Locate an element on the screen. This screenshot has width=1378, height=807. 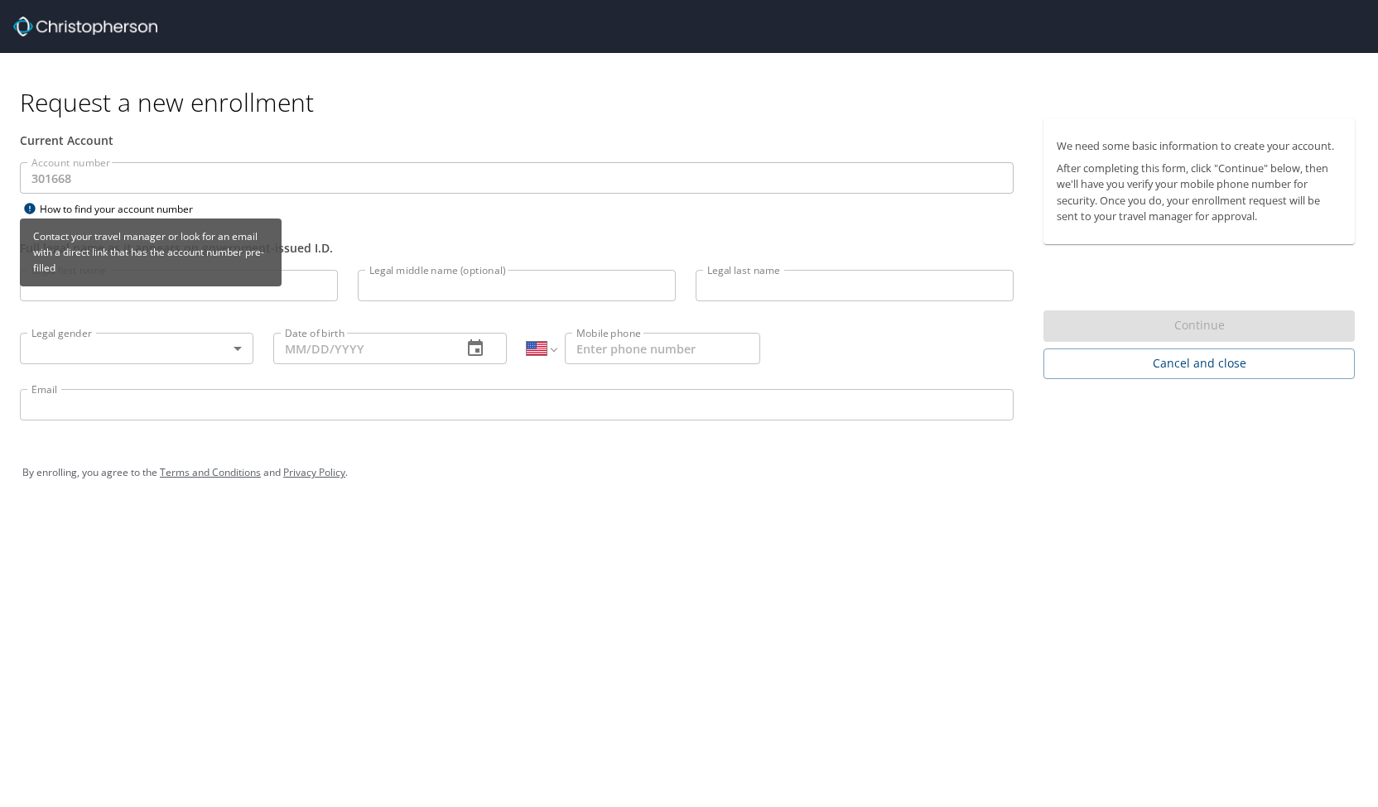
span: Cancel and close is located at coordinates (1199, 363).